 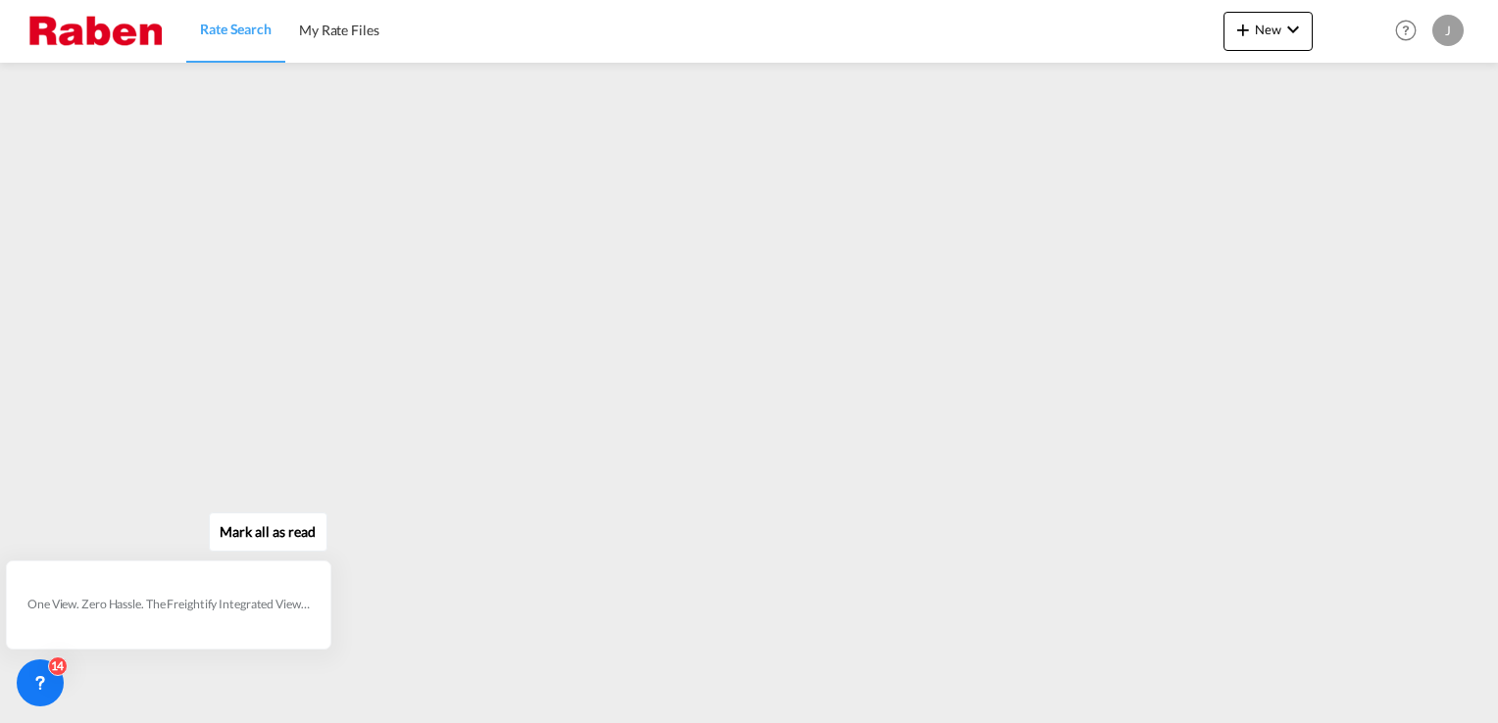 I want to click on md-icon: icon-chevron-down, so click(x=1293, y=29).